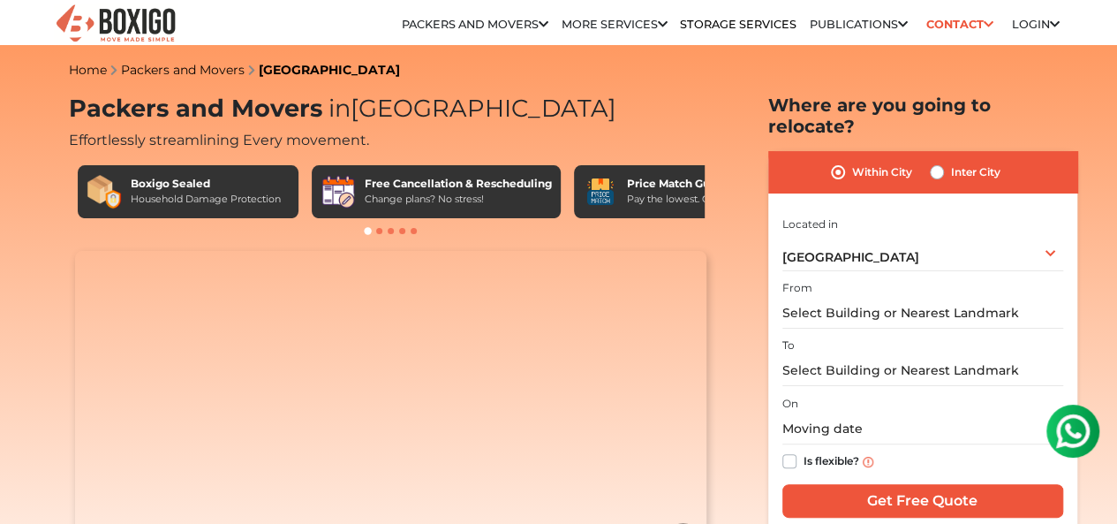 This screenshot has height=524, width=1117. I want to click on div: Pay the lowest. Guaranteed!, so click(694, 199).